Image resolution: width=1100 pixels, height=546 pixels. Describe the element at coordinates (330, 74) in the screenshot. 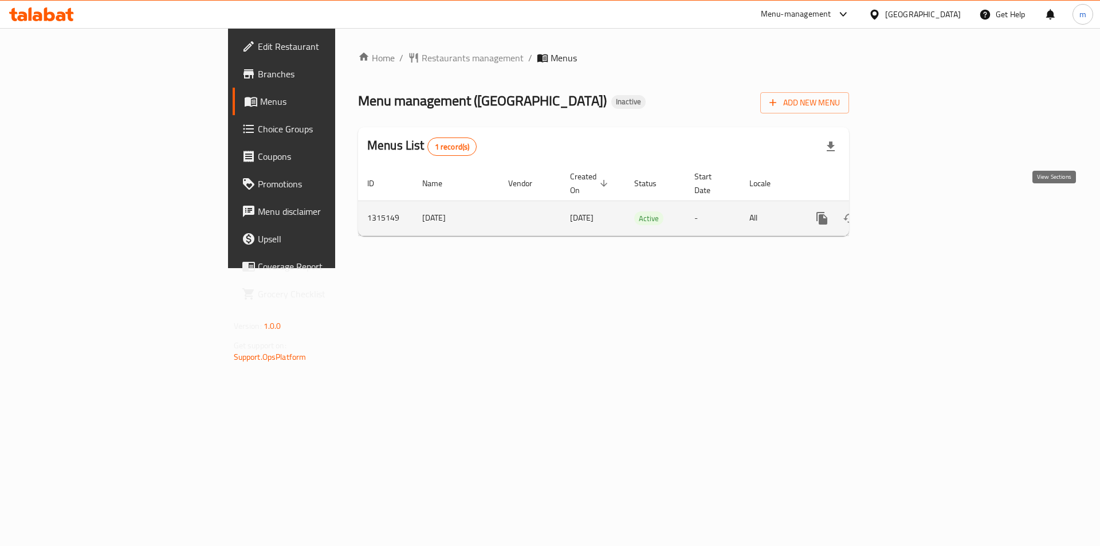

I see `span: Branches` at that location.